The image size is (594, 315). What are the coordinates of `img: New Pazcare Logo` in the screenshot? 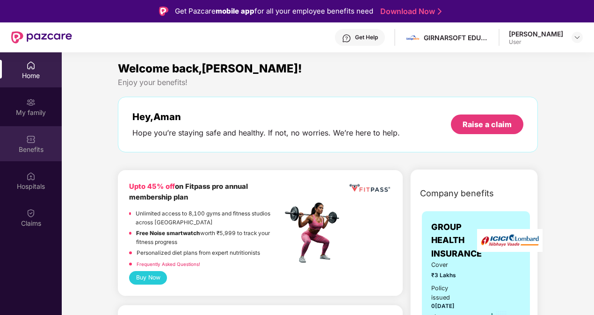 It's located at (42, 37).